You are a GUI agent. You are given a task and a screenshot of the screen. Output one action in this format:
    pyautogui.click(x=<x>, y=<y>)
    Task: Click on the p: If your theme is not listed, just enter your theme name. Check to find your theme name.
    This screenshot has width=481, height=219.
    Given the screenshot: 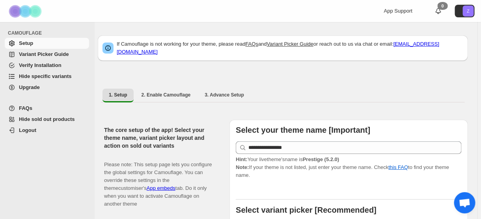 What is the action you would take?
    pyautogui.click(x=348, y=167)
    